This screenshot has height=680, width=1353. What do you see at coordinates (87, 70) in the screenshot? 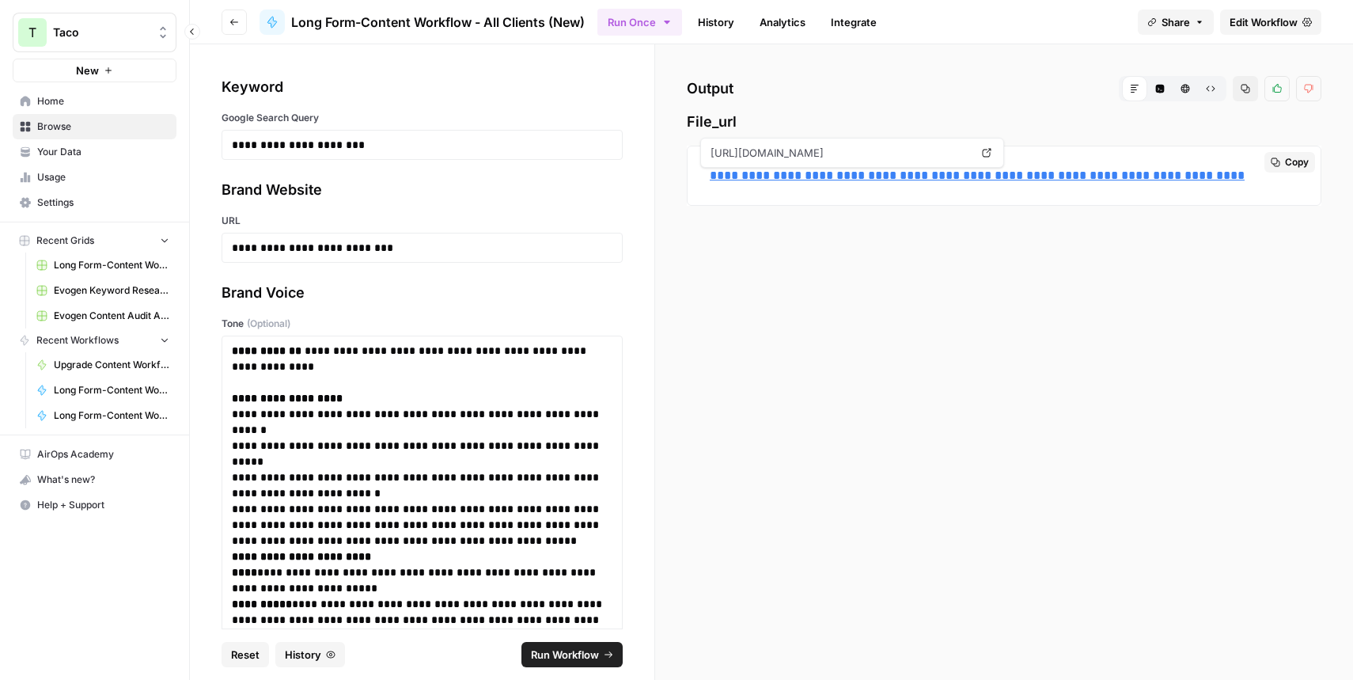
I see `span: New` at bounding box center [87, 70].